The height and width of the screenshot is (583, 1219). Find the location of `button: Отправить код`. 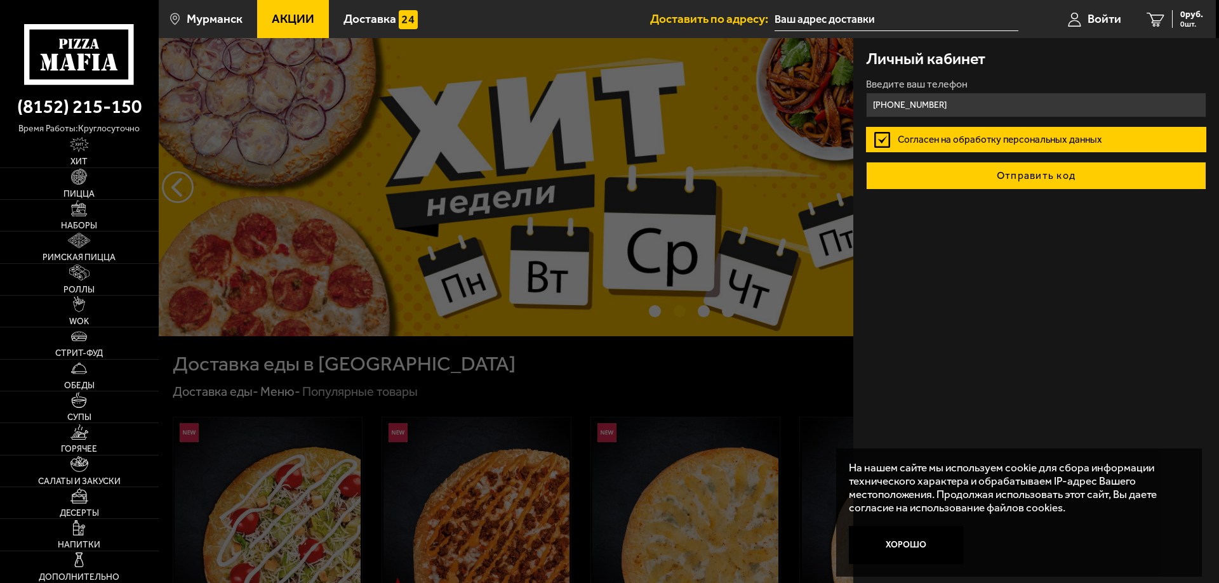

button: Отправить код is located at coordinates (1036, 176).